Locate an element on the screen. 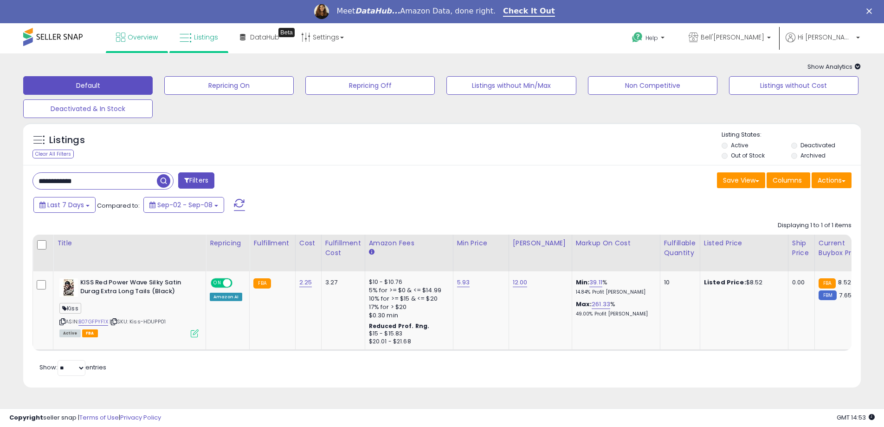 This screenshot has height=427, width=884. div: $15 - $15.83 is located at coordinates (408, 333).